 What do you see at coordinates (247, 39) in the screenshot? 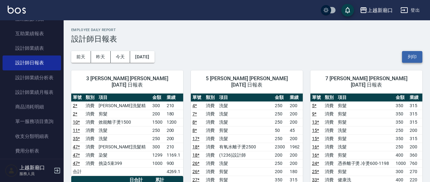
I see `h3: 設計師日報表` at bounding box center [247, 39].